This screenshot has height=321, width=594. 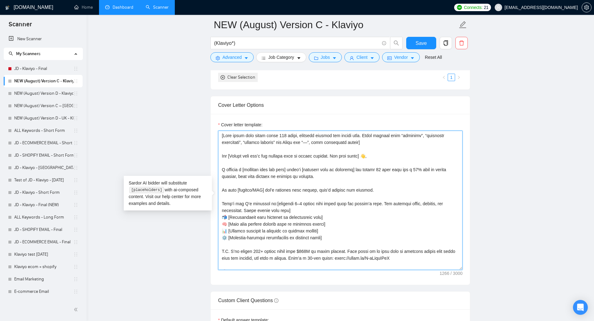 What do you see at coordinates (43, 106) in the screenshot?
I see `li: NEW (August) Version C – UK - Klaviyo` at bounding box center [43, 106].